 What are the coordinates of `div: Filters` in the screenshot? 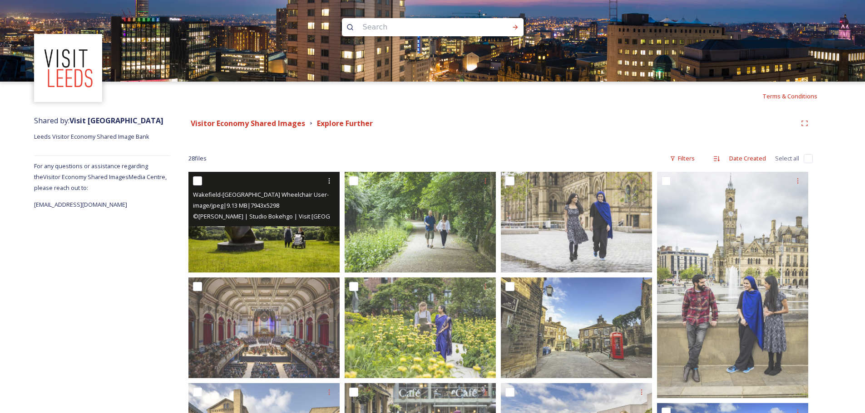 It's located at (682, 158).